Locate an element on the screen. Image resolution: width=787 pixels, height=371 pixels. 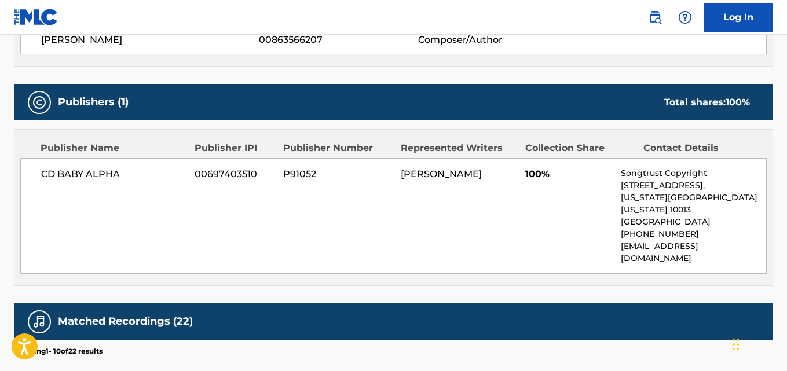
div: Contact Details is located at coordinates (698, 148).